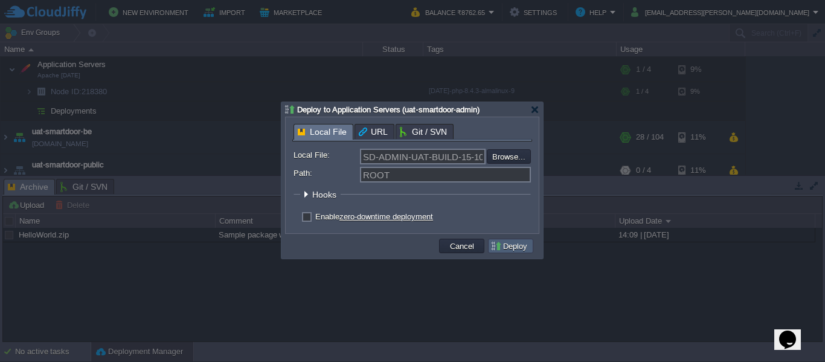 Image resolution: width=825 pixels, height=362 pixels. What do you see at coordinates (322, 132) in the screenshot?
I see `span: Local File` at bounding box center [322, 132].